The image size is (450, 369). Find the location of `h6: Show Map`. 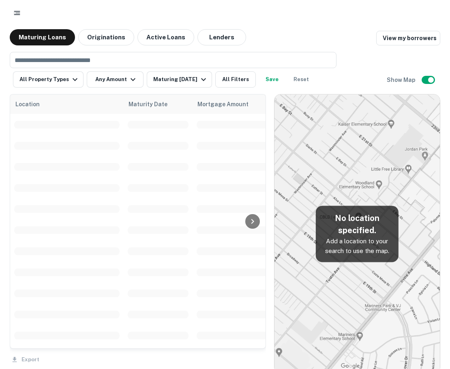

h6: Show Map is located at coordinates (401, 80).